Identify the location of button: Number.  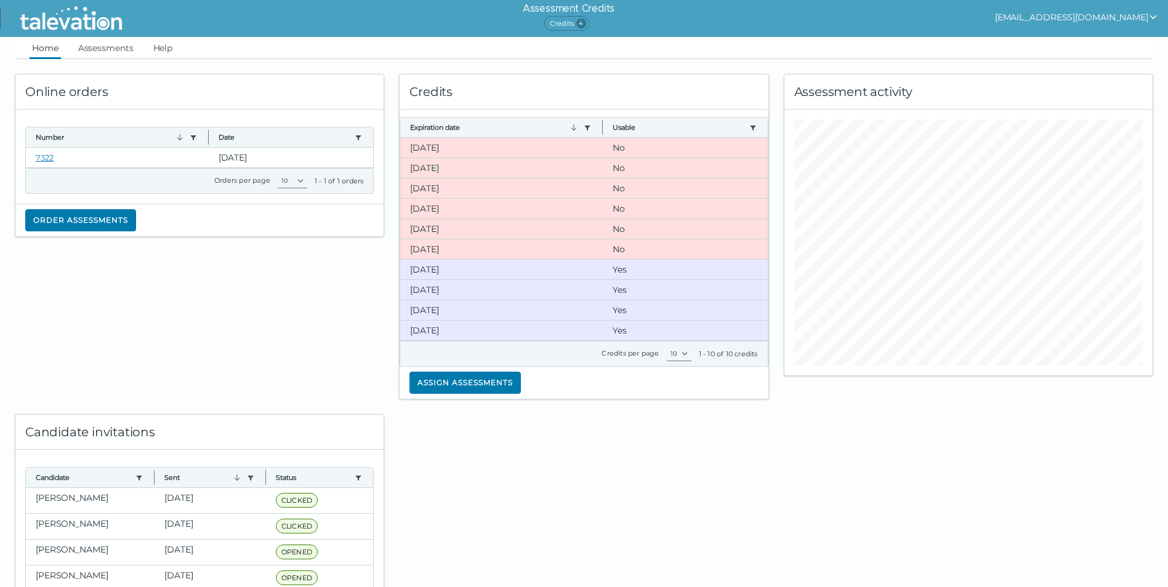
(110, 137).